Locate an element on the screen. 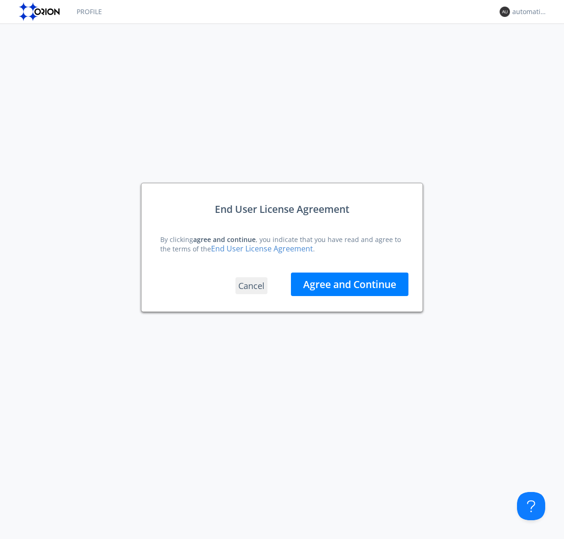 This screenshot has height=539, width=564. img: 373638.png is located at coordinates (505, 12).